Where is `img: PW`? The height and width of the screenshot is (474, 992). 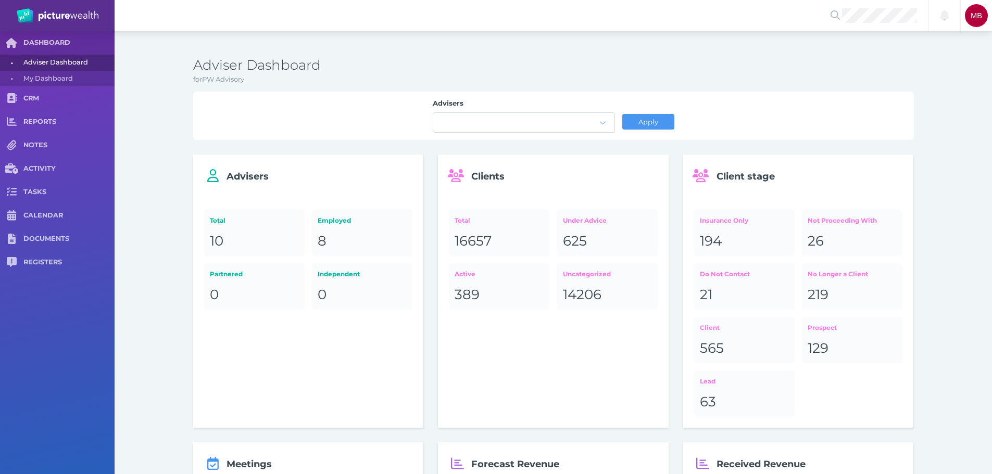 img: PW is located at coordinates (57, 16).